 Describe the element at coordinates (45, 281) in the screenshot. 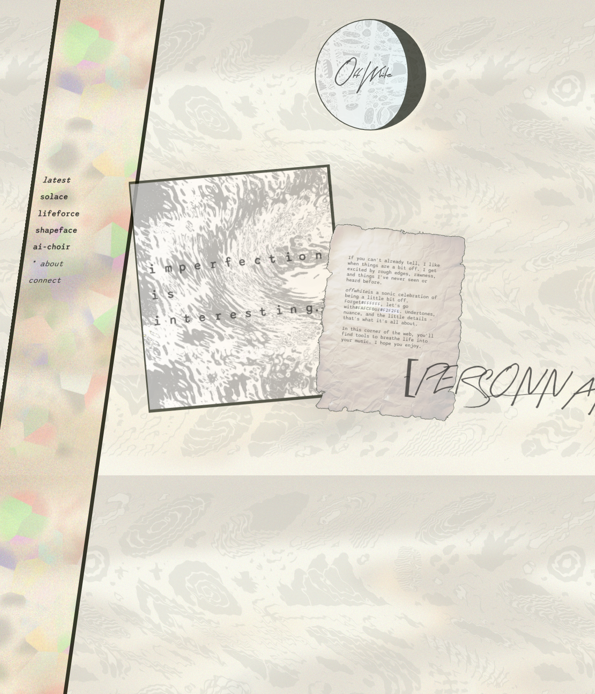

I see `button: connect` at that location.